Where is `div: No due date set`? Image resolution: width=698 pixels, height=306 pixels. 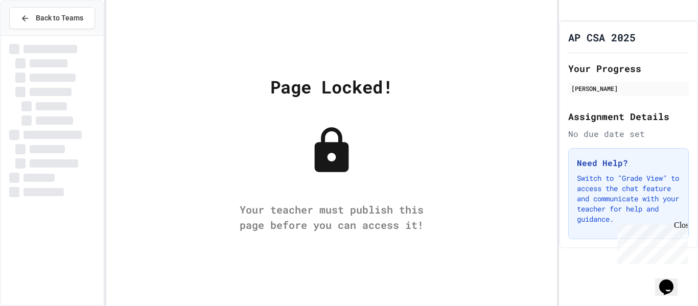
div: No due date set is located at coordinates (629, 134).